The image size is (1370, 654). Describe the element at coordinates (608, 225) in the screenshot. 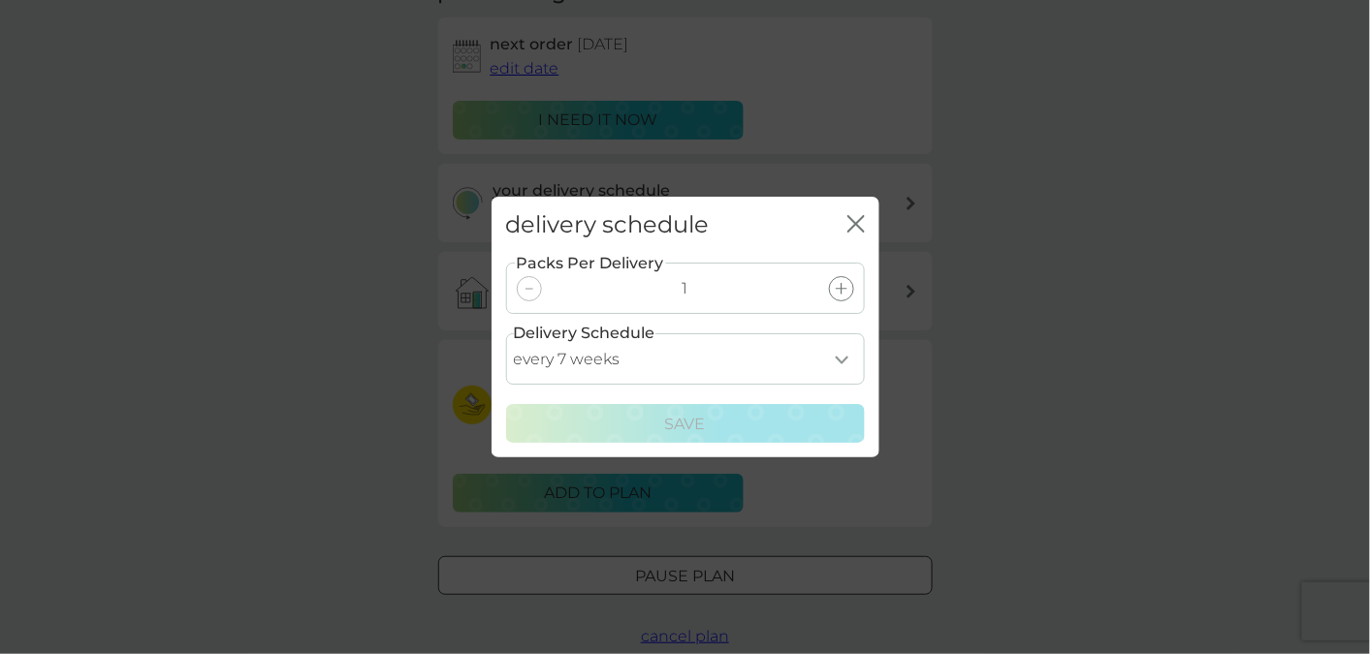

I see `h2: delivery schedule` at that location.